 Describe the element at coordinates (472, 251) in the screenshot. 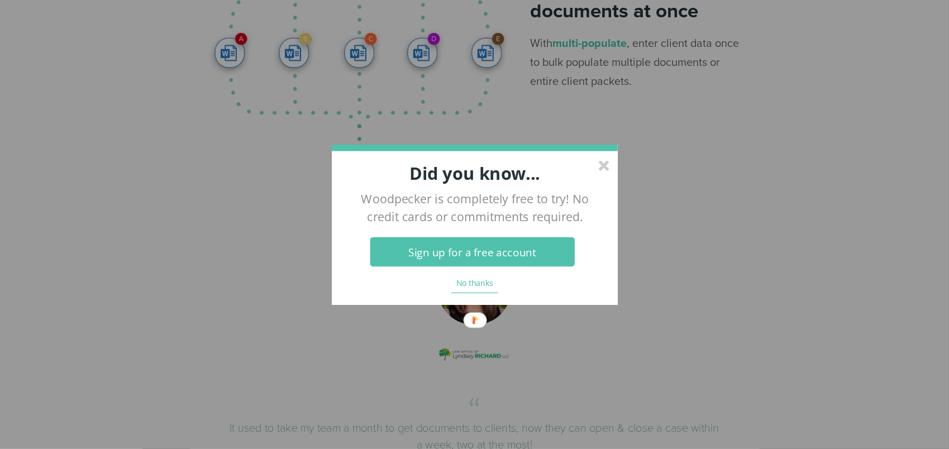

I see `button: Sign up for a free account` at that location.